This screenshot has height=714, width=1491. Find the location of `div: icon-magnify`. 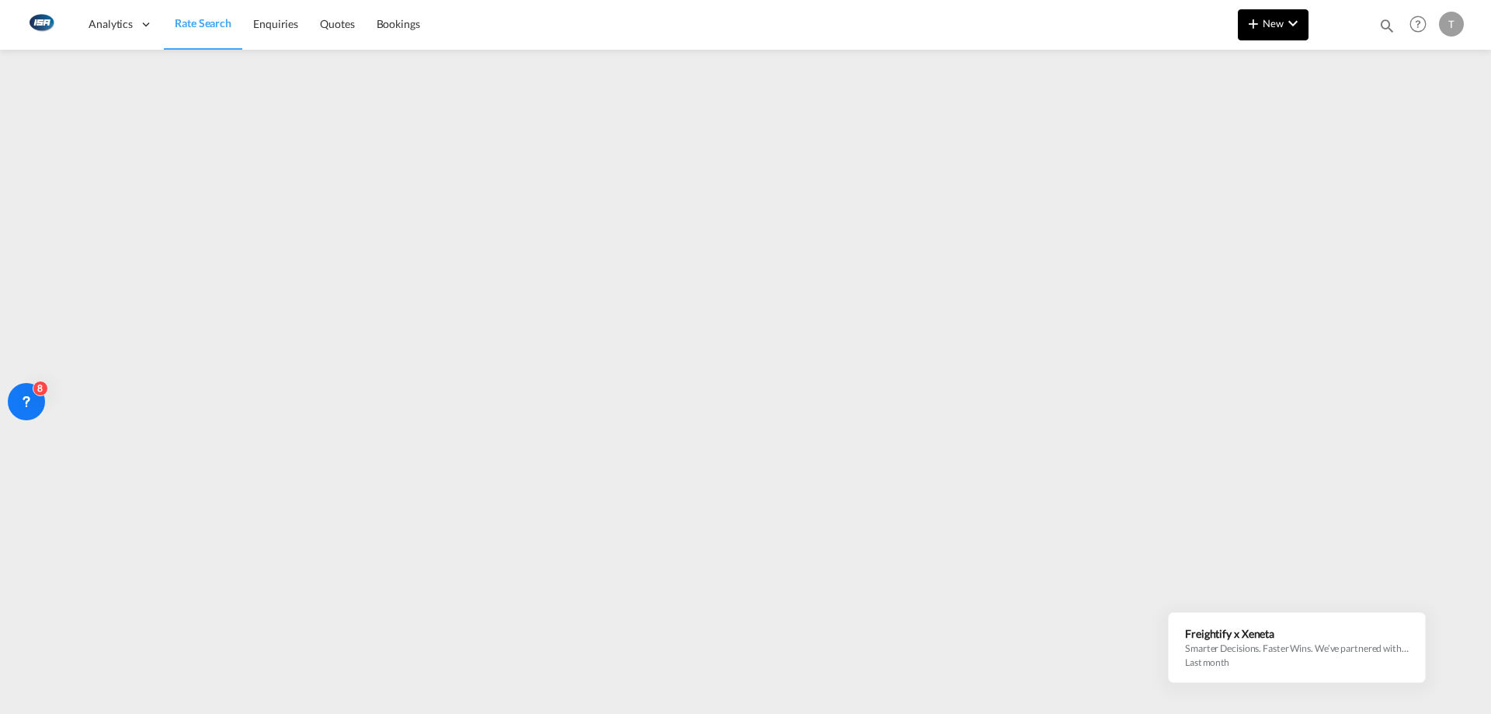

div: icon-magnify is located at coordinates (1387, 29).